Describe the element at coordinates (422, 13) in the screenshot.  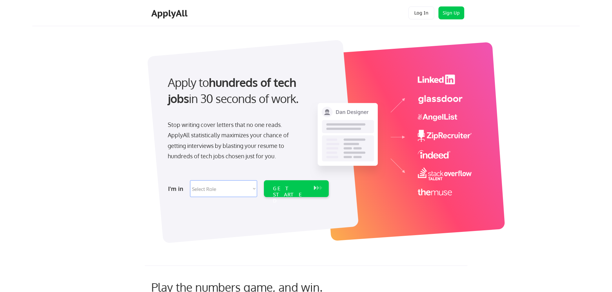
I see `button: Log In` at that location.